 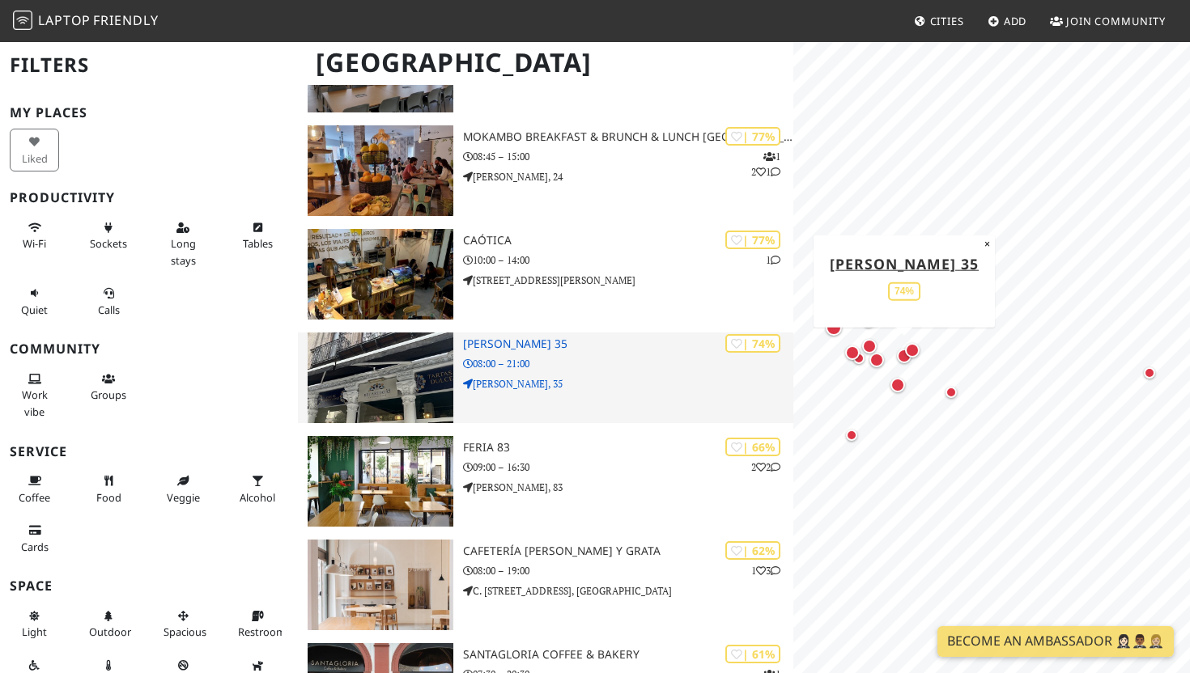 I want to click on div: | 74%, so click(x=753, y=343).